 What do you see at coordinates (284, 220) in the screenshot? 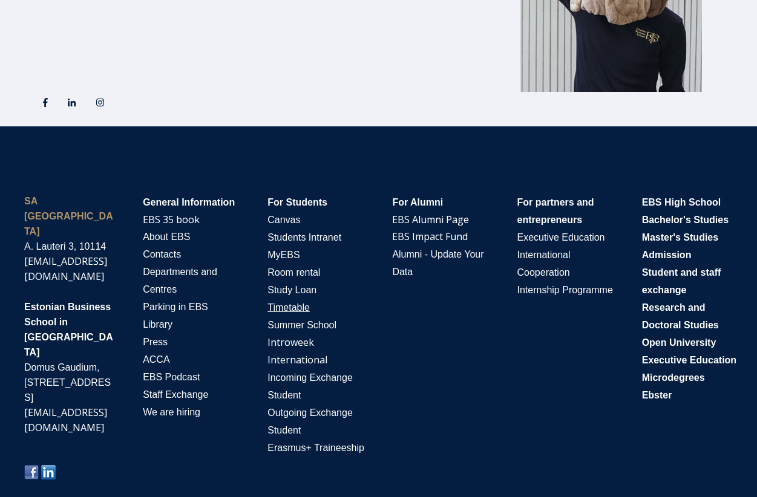
I see `span: Canvas` at bounding box center [284, 220].